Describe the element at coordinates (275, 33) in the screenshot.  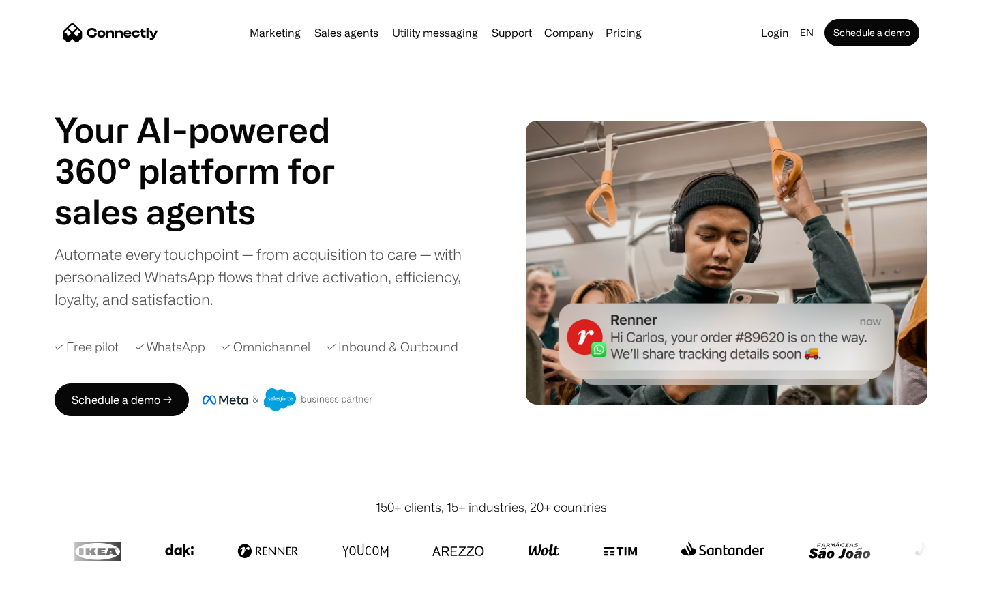
I see `a: Marketing` at that location.